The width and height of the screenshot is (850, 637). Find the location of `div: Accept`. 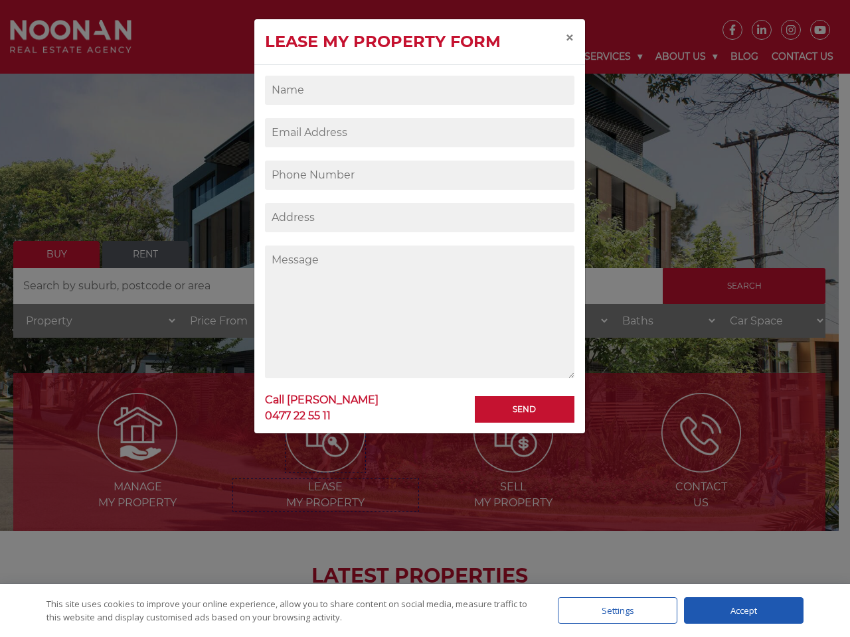

div: Accept is located at coordinates (744, 611).